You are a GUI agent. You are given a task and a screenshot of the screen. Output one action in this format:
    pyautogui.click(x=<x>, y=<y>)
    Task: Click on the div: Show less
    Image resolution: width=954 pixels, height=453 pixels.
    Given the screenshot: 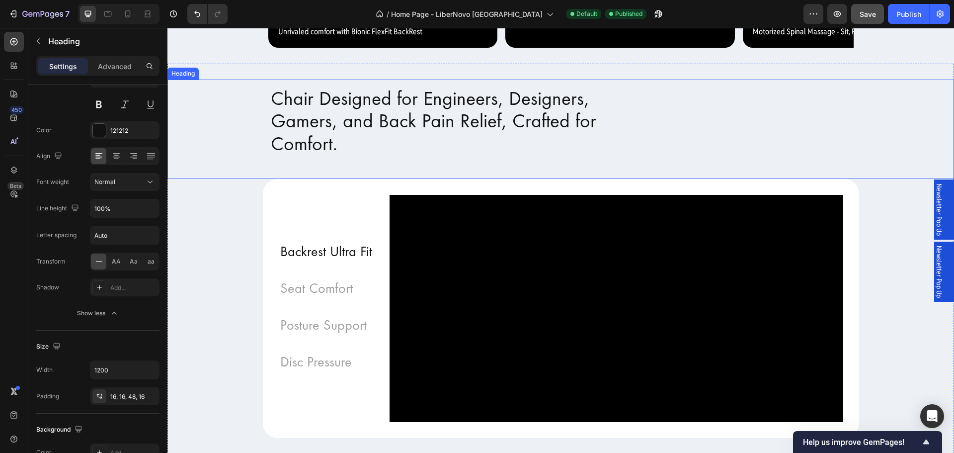 What is the action you would take?
    pyautogui.click(x=98, y=313)
    